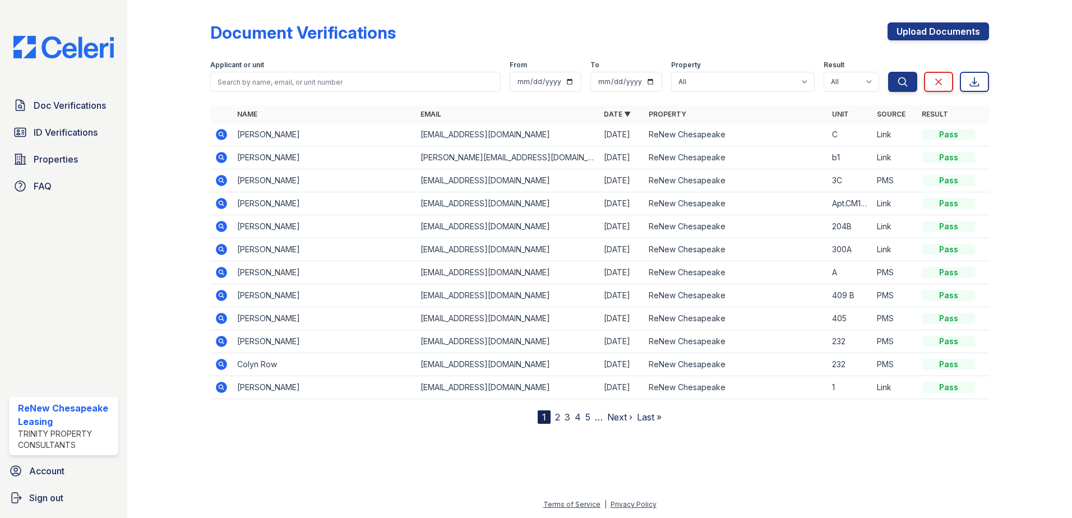 Image resolution: width=1072 pixels, height=518 pixels. What do you see at coordinates (70, 105) in the screenshot?
I see `span: Doc Verifications` at bounding box center [70, 105].